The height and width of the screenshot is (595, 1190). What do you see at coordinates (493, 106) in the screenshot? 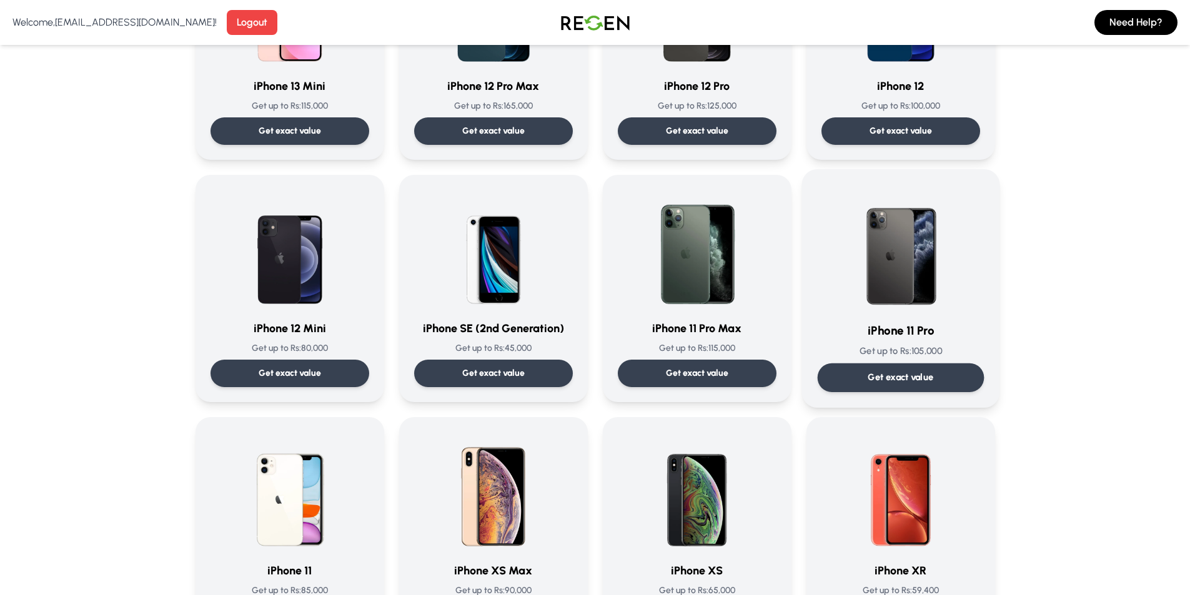
I see `p: Get up to Rs: 165,000` at bounding box center [493, 106].